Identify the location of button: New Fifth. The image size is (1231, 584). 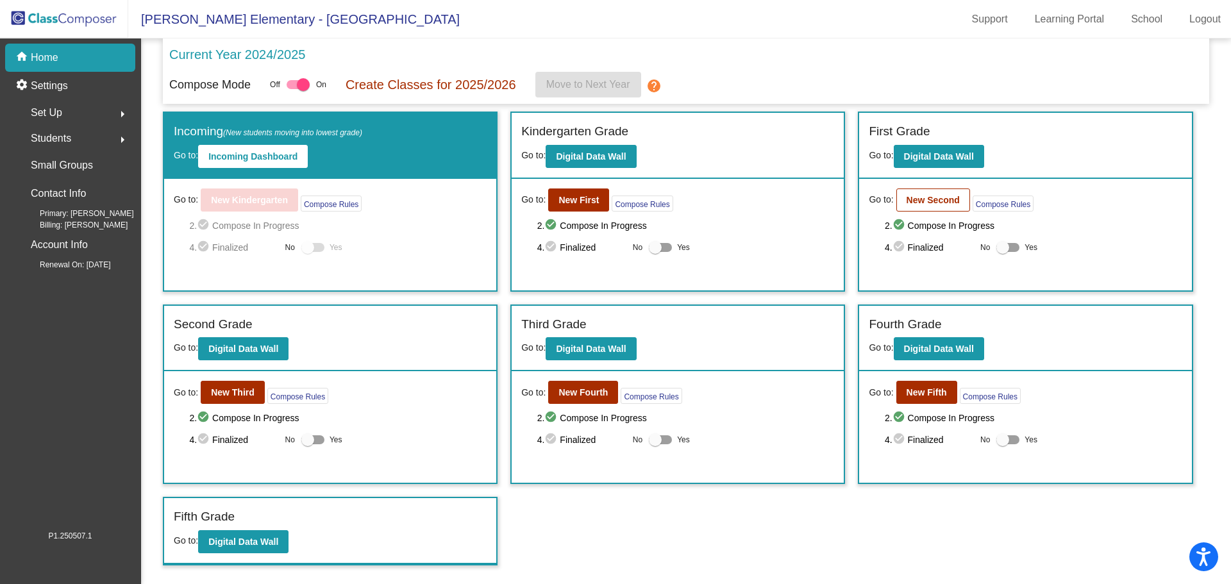
(926, 392).